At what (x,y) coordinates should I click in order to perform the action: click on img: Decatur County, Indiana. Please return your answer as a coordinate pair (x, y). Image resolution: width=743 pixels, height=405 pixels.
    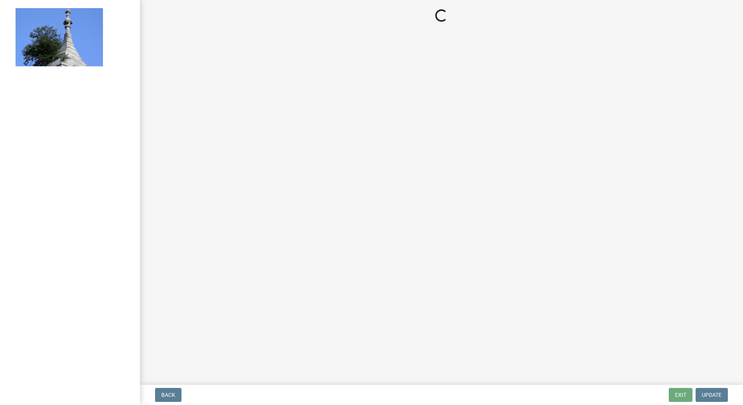
    Looking at the image, I should click on (59, 37).